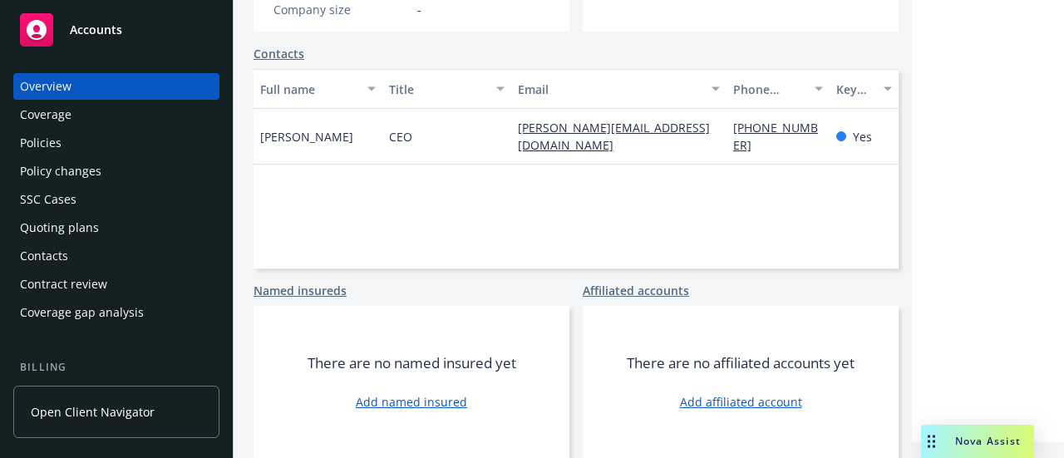 This screenshot has width=1064, height=458. I want to click on a: Policy changes, so click(116, 171).